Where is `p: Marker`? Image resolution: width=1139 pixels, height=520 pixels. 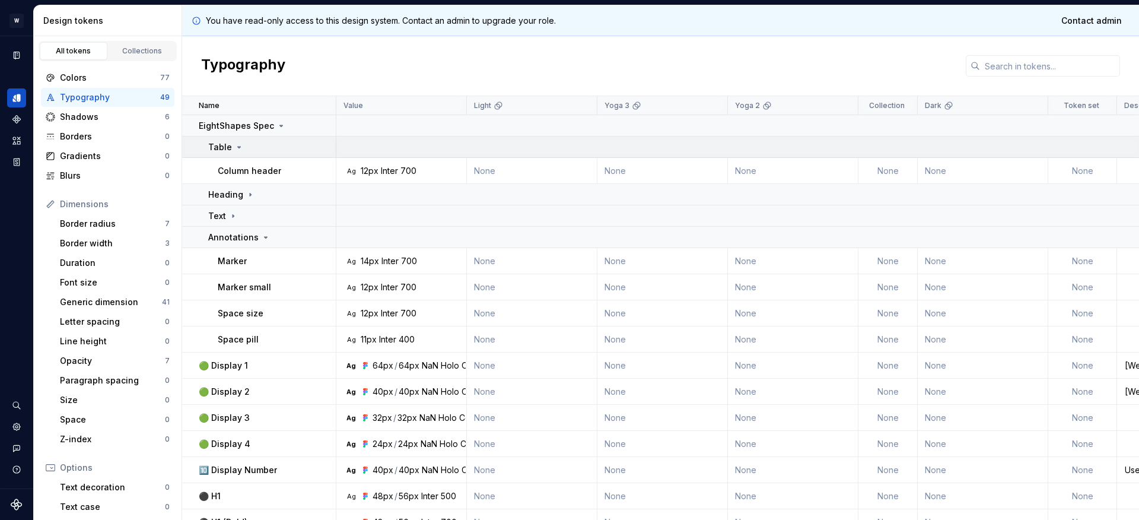
p: Marker is located at coordinates (232, 261).